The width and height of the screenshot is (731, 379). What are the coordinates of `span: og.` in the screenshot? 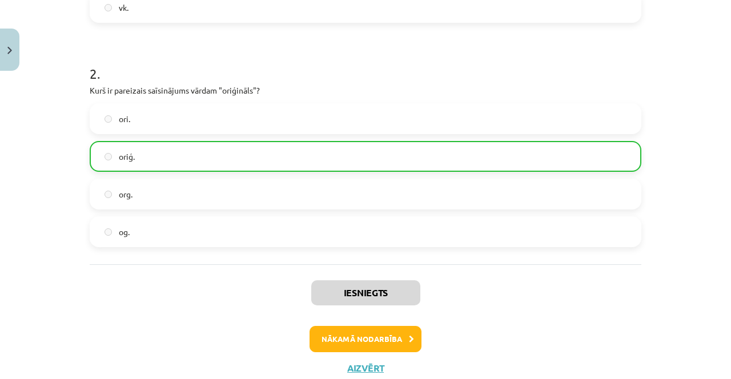 It's located at (124, 232).